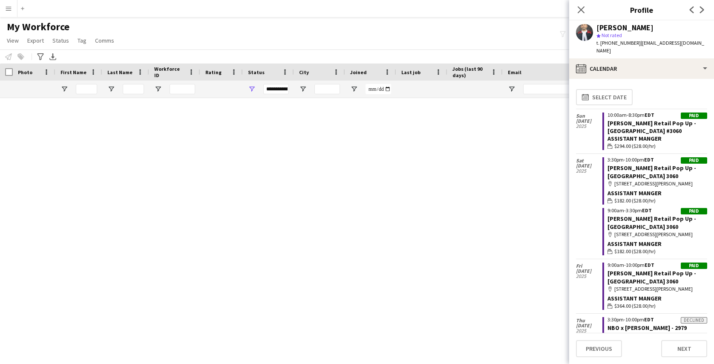 Image resolution: width=714 pixels, height=364 pixels. Describe the element at coordinates (595, 89) in the screenshot. I see `input: Email Filter Input` at that location.